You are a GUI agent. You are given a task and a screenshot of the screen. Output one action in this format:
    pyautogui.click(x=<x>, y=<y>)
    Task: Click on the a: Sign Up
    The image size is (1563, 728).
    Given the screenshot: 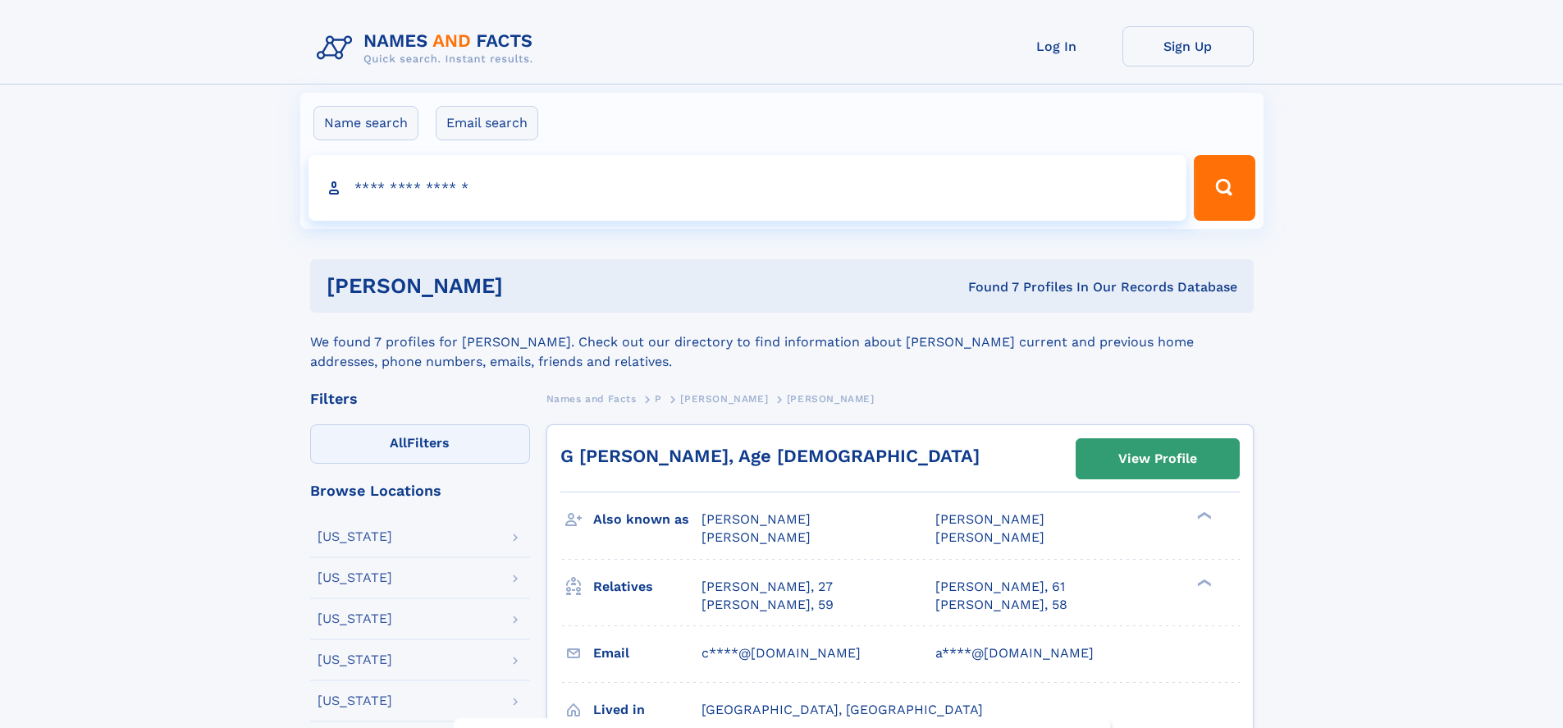 What is the action you would take?
    pyautogui.click(x=1188, y=46)
    